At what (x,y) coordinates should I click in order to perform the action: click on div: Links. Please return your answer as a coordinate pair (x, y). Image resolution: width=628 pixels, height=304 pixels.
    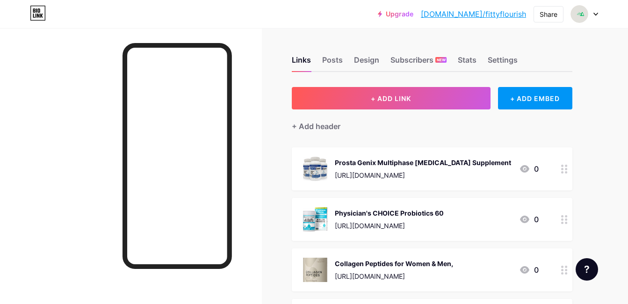
    Looking at the image, I should click on (301, 63).